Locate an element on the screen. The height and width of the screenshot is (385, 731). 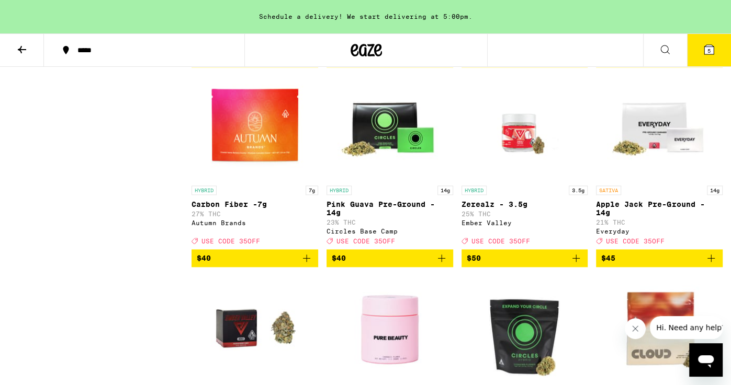
img: Circles Base Camp - Pink Guava Pre-Ground - 14g is located at coordinates (390, 128).